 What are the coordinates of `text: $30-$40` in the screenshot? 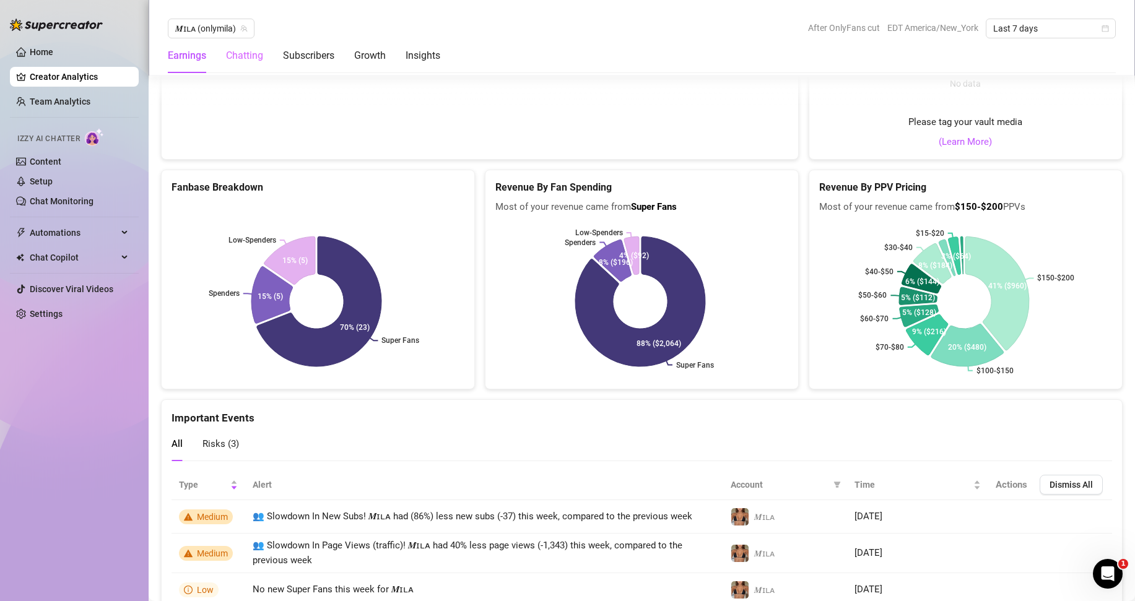 It's located at (899, 247).